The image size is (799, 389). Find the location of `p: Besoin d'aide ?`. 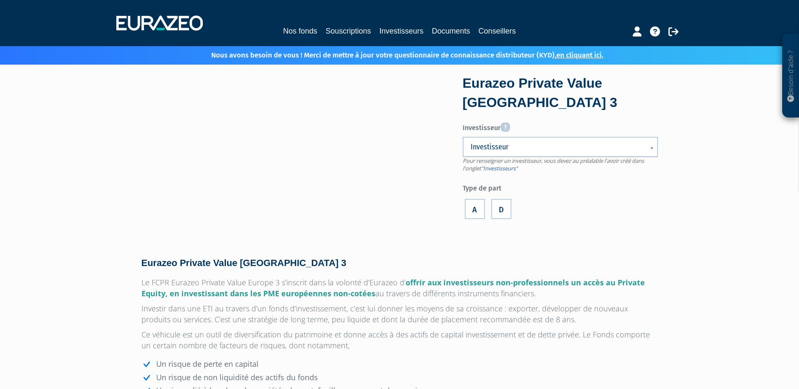

p: Besoin d'aide ? is located at coordinates (791, 76).